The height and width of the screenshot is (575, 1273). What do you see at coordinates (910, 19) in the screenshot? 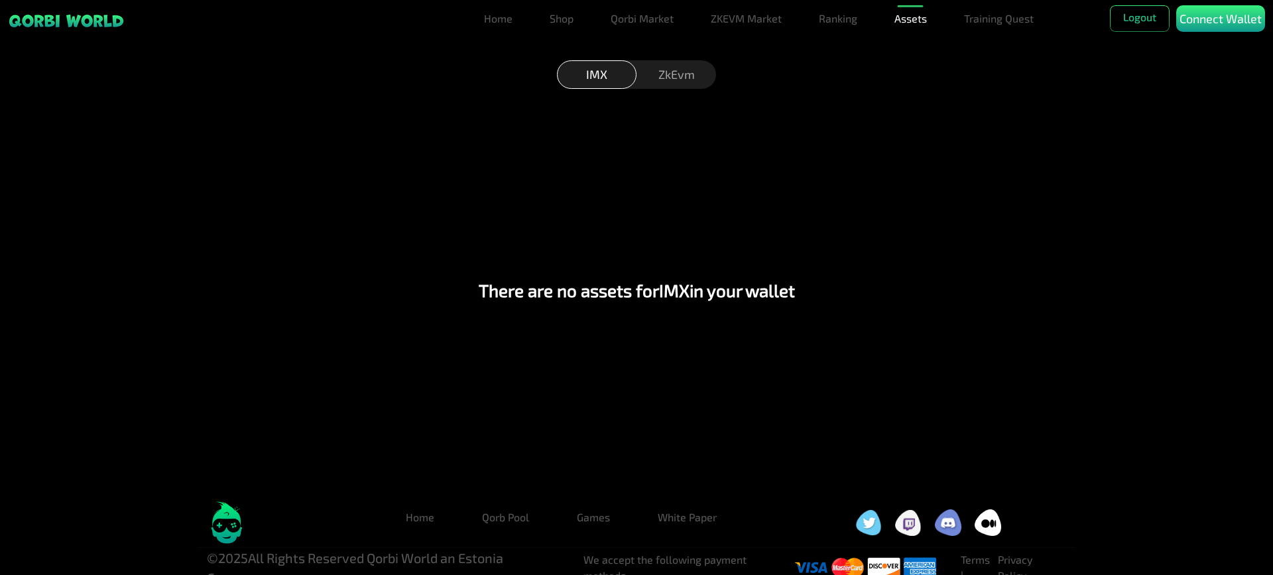
I see `a: Assets` at bounding box center [910, 19].